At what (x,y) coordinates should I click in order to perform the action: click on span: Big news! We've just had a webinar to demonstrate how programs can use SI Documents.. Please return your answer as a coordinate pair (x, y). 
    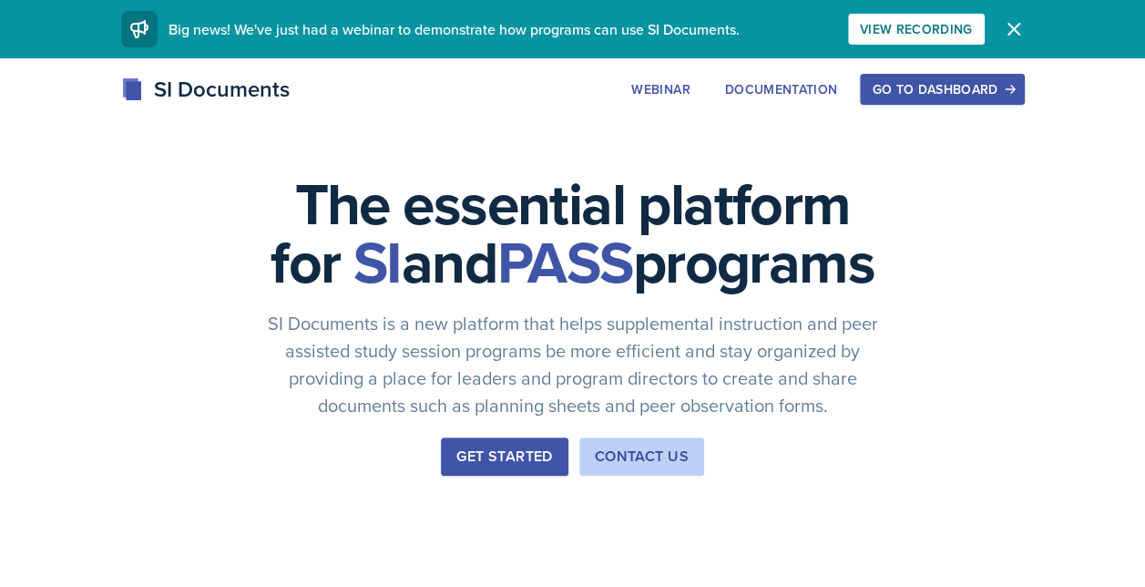
    Looking at the image, I should click on (454, 29).